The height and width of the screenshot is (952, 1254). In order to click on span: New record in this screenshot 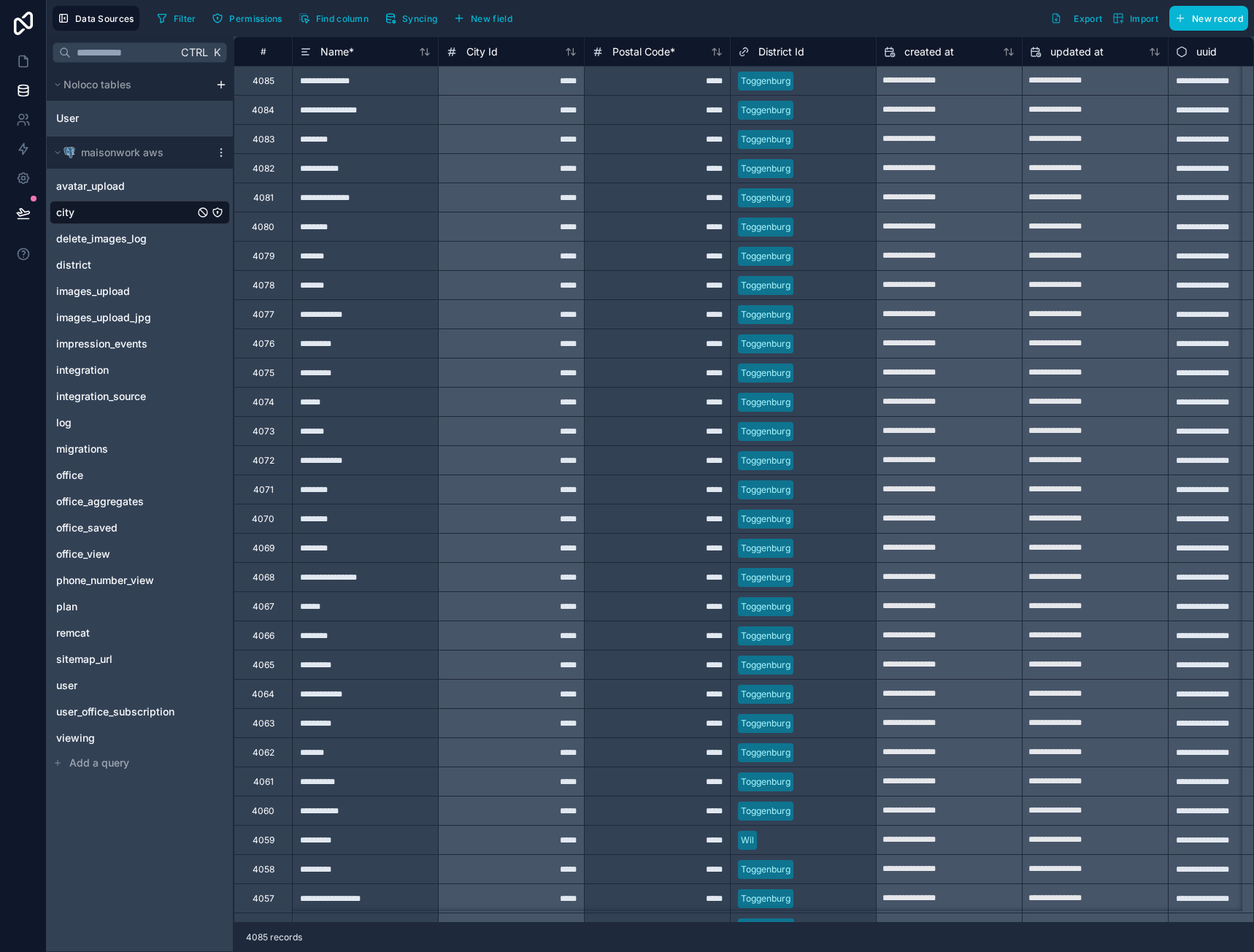, I will do `click(1218, 19)`.